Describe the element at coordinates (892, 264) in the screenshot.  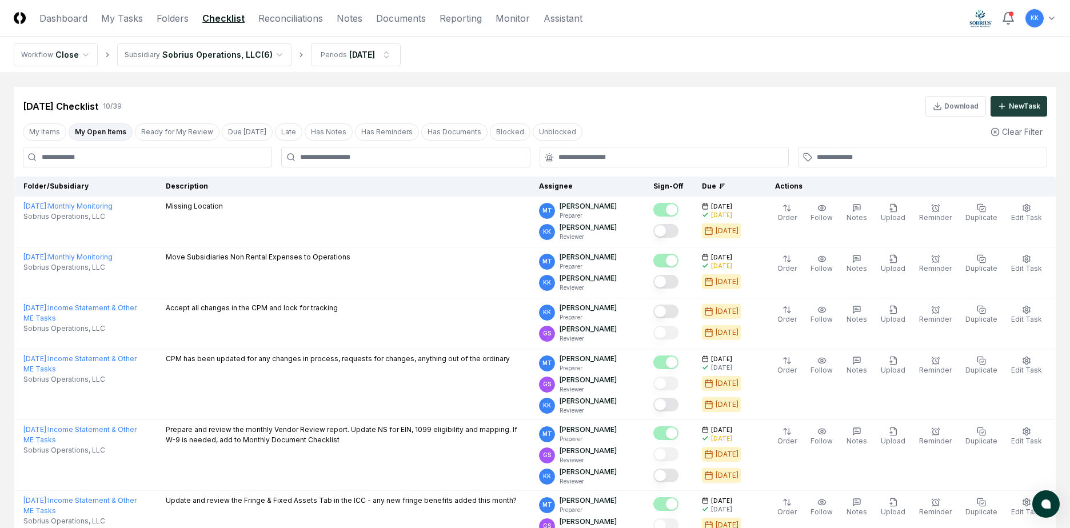
I see `button: Upload` at that location.